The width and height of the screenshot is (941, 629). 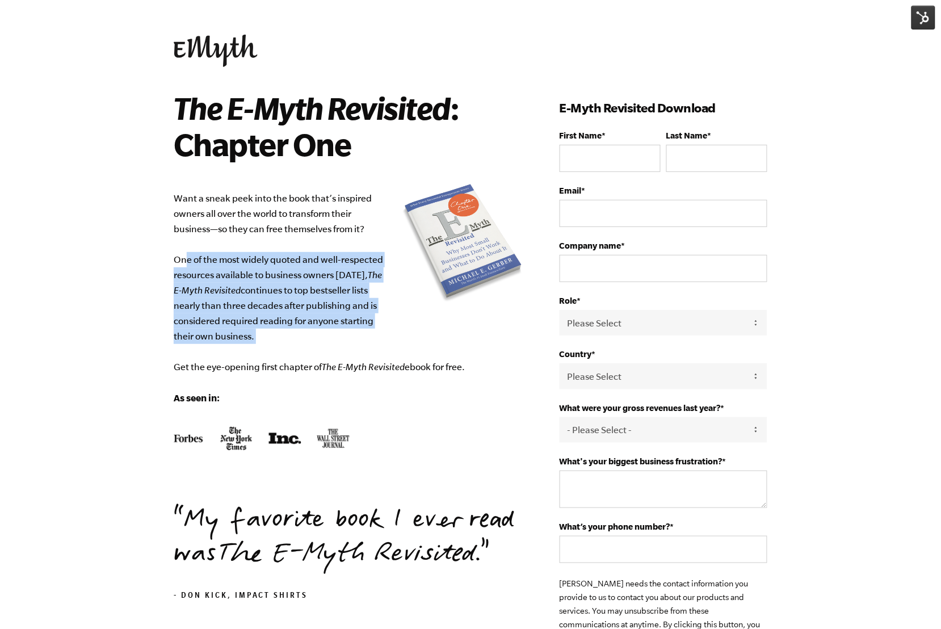 I want to click on img: website_grey.svg, so click(x=23, y=34).